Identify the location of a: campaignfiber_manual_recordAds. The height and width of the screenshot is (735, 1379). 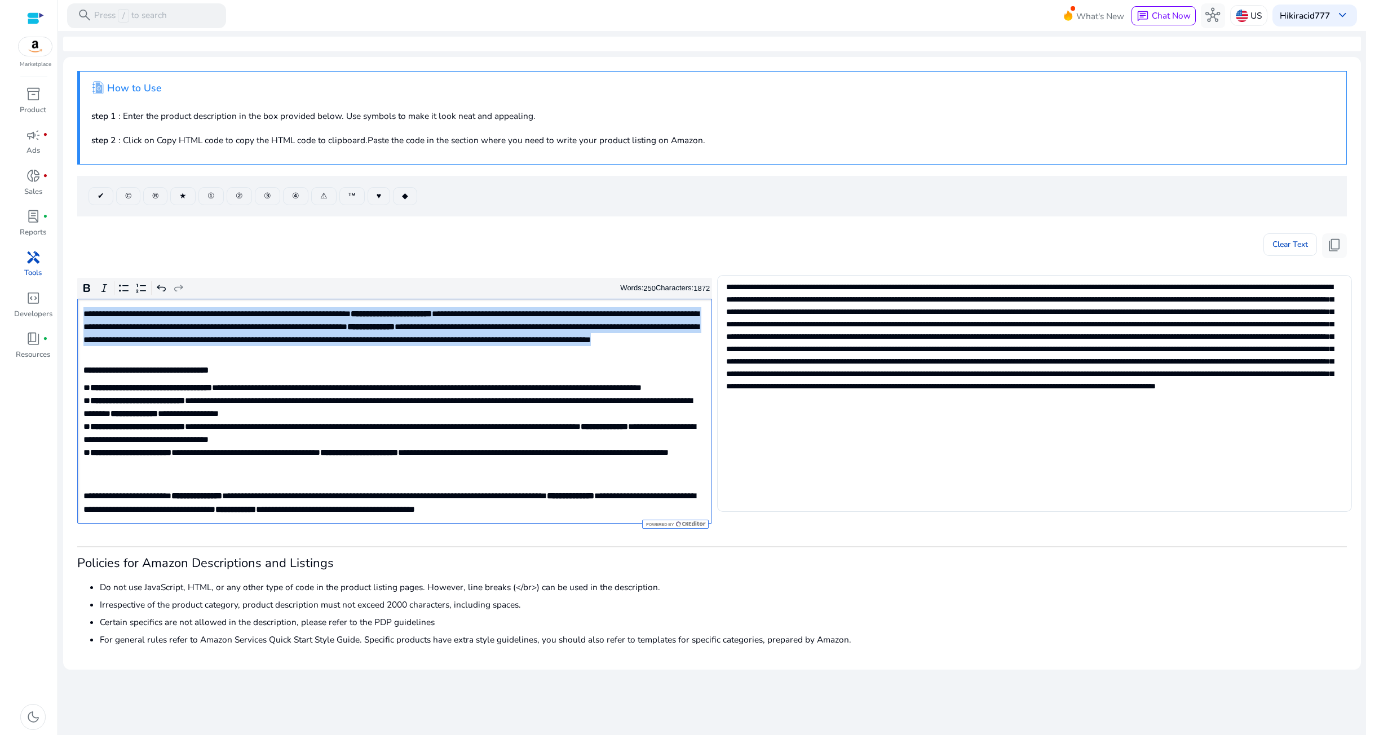
(33, 145).